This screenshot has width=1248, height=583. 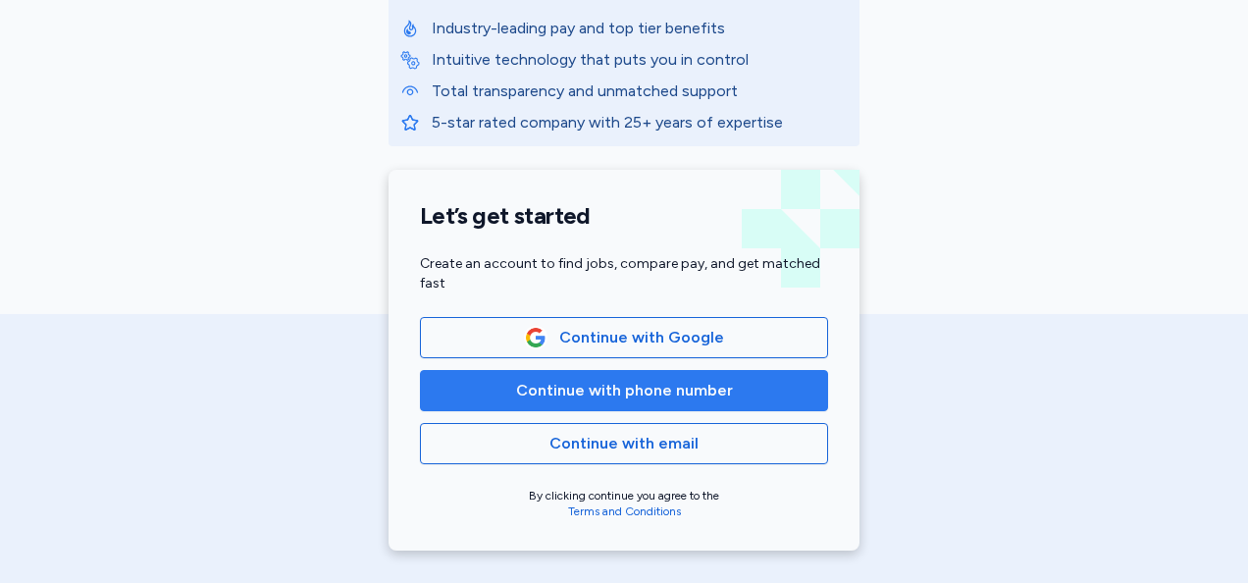 I want to click on div: Create an account to find jobs, compare pay, and get matched fast, so click(x=624, y=274).